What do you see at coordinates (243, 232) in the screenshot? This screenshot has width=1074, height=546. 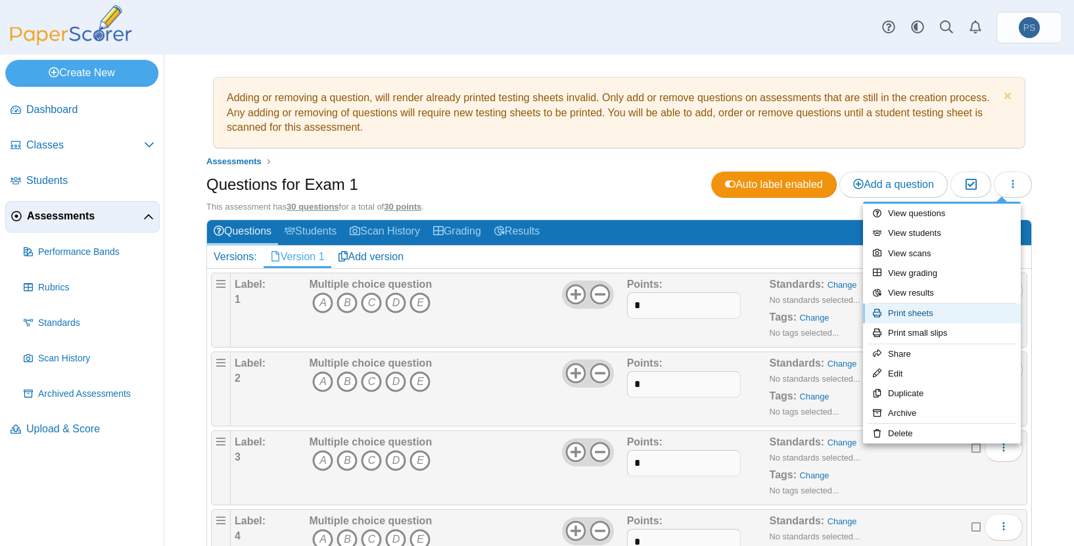 I see `a: Questions` at bounding box center [243, 232].